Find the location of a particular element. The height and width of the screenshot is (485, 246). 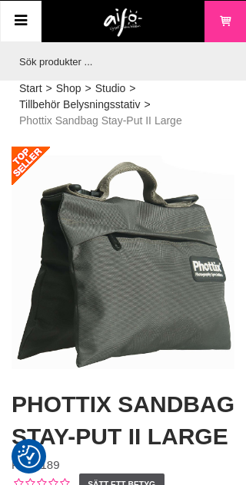

span: Phottix Sandbag Stay-Put II Large is located at coordinates (101, 120).